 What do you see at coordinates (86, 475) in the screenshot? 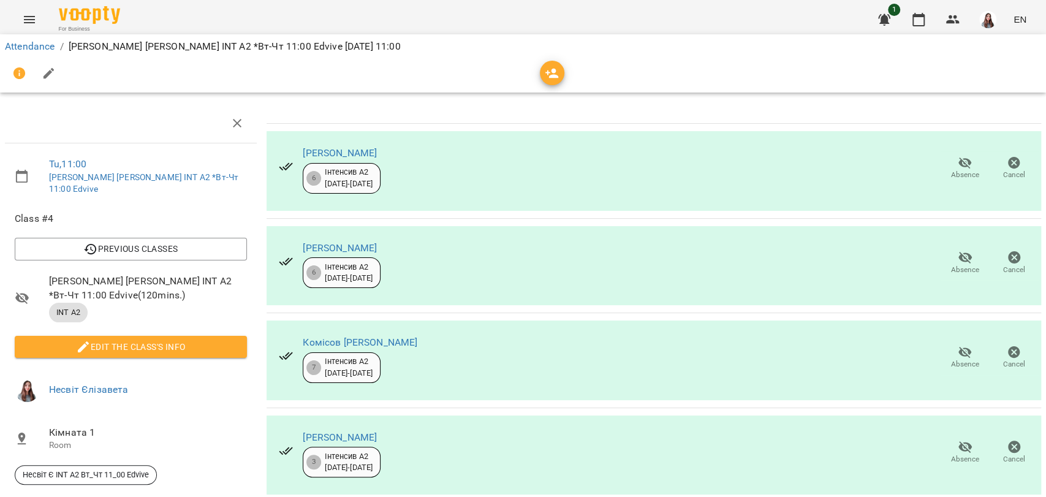
I see `div: Несвіт Є INT А2 Вт_Чт 11_00 Edvive` at bounding box center [86, 475].